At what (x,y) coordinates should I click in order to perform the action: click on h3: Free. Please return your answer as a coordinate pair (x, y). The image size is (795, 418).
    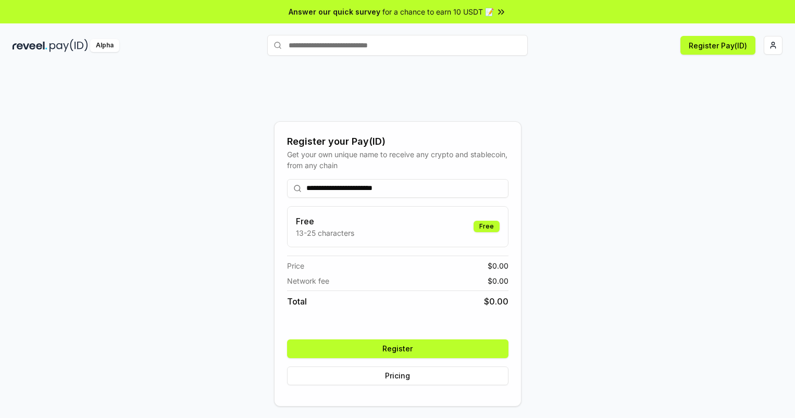
    Looking at the image, I should click on (325, 221).